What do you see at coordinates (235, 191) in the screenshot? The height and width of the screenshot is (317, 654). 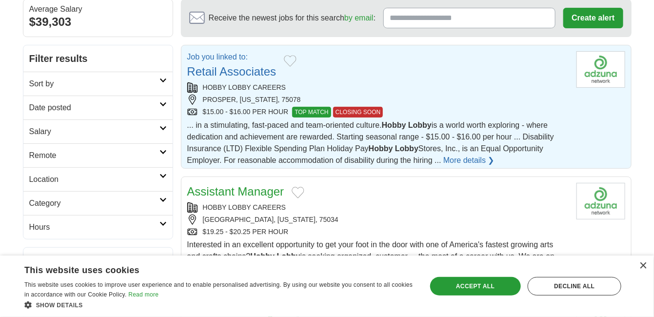 I see `a: Assistant Manager` at bounding box center [235, 191].